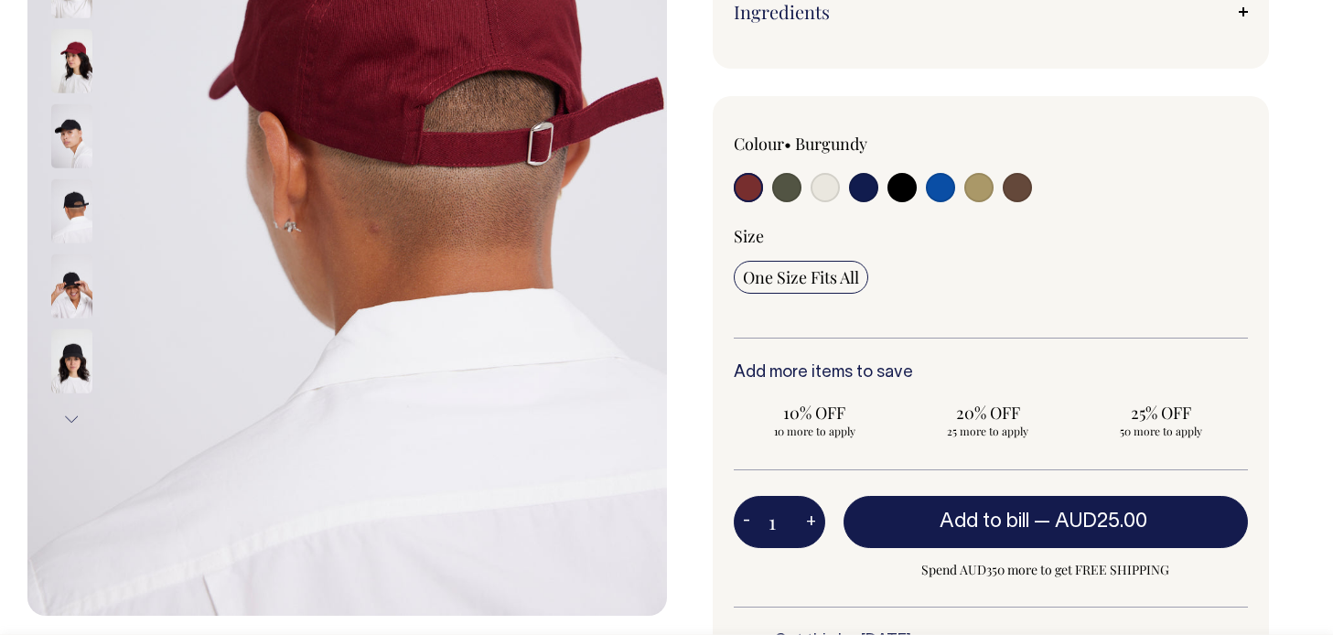  What do you see at coordinates (985, 522) in the screenshot?
I see `span: Add to bill` at bounding box center [985, 522].